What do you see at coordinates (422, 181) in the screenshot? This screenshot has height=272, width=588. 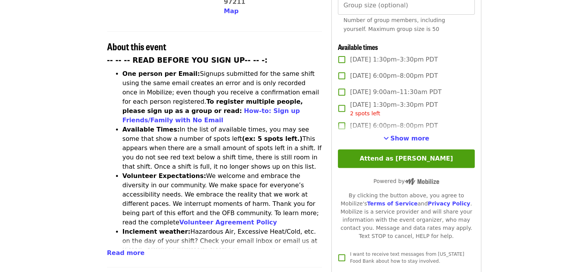 I see `img: Powered by Mobilize` at bounding box center [422, 181].